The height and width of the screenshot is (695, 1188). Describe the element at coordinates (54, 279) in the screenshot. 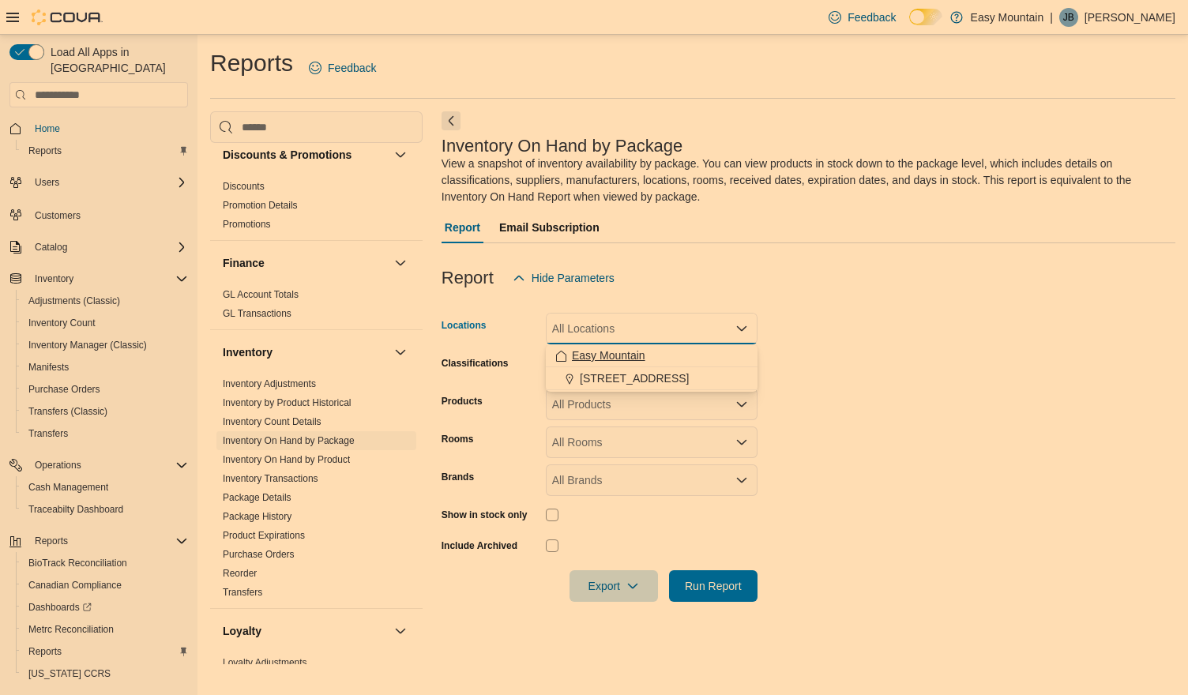

I see `button: Inventory` at that location.